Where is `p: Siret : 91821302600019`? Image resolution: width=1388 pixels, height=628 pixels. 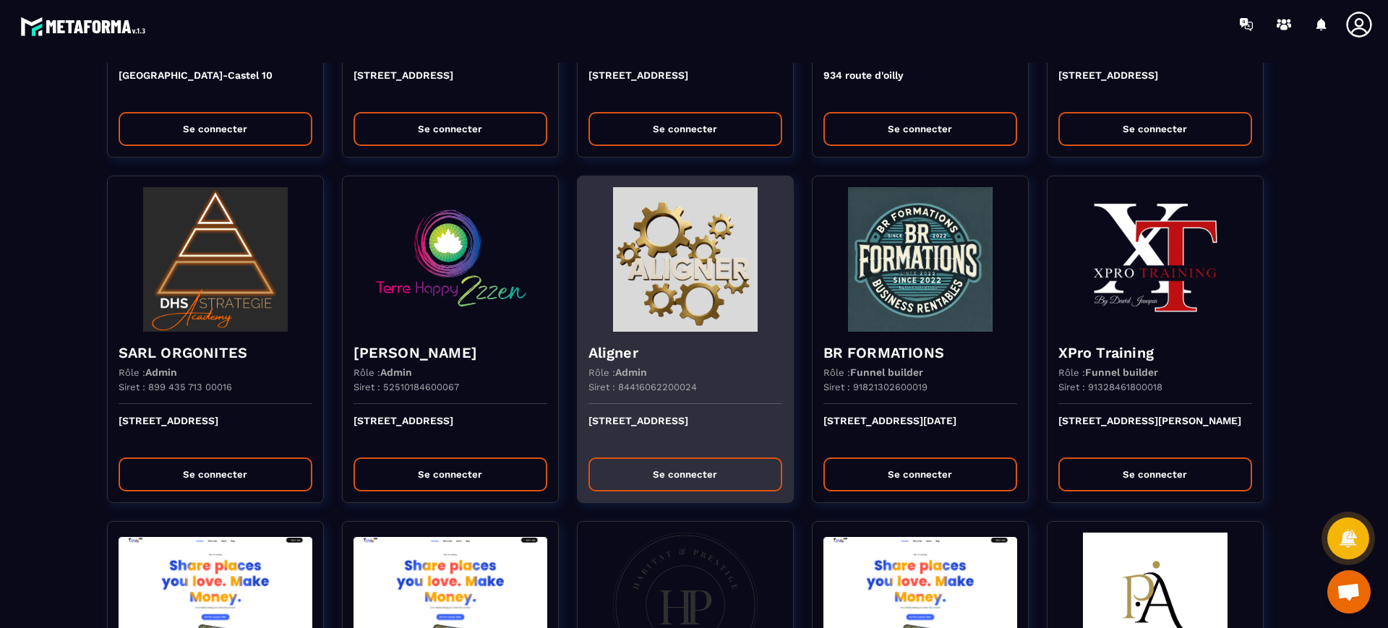 p: Siret : 91821302600019 is located at coordinates (876, 387).